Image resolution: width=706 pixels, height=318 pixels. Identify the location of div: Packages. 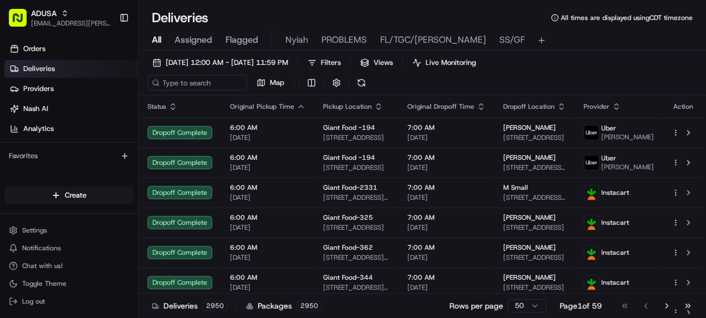
(284, 305).